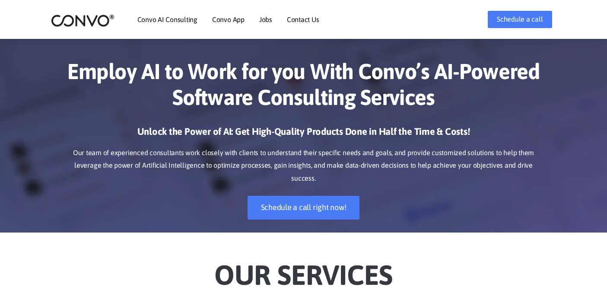  Describe the element at coordinates (228, 19) in the screenshot. I see `a: Convo App` at that location.